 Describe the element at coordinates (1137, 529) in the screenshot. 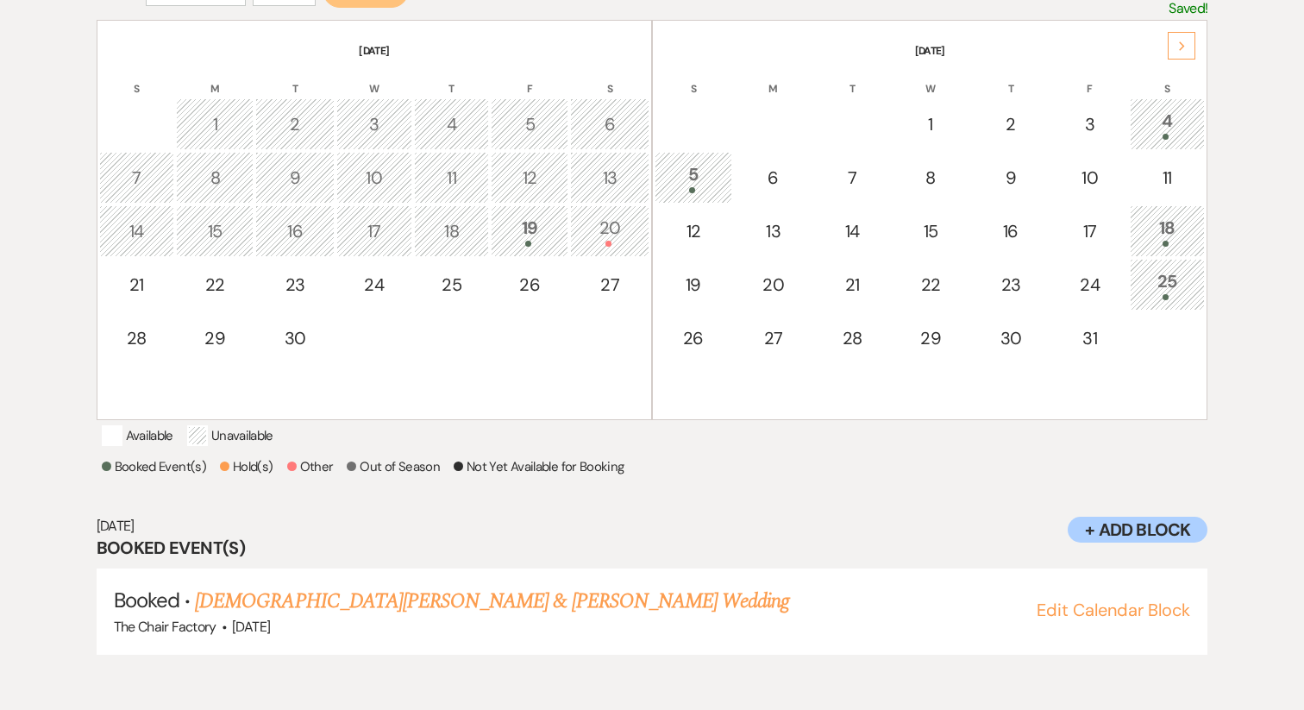

I see `button: + Add Block` at that location.